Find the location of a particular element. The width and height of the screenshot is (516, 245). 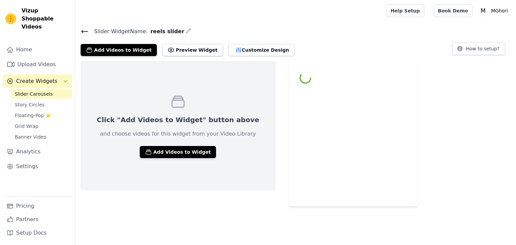

a: Partners is located at coordinates (37, 220).